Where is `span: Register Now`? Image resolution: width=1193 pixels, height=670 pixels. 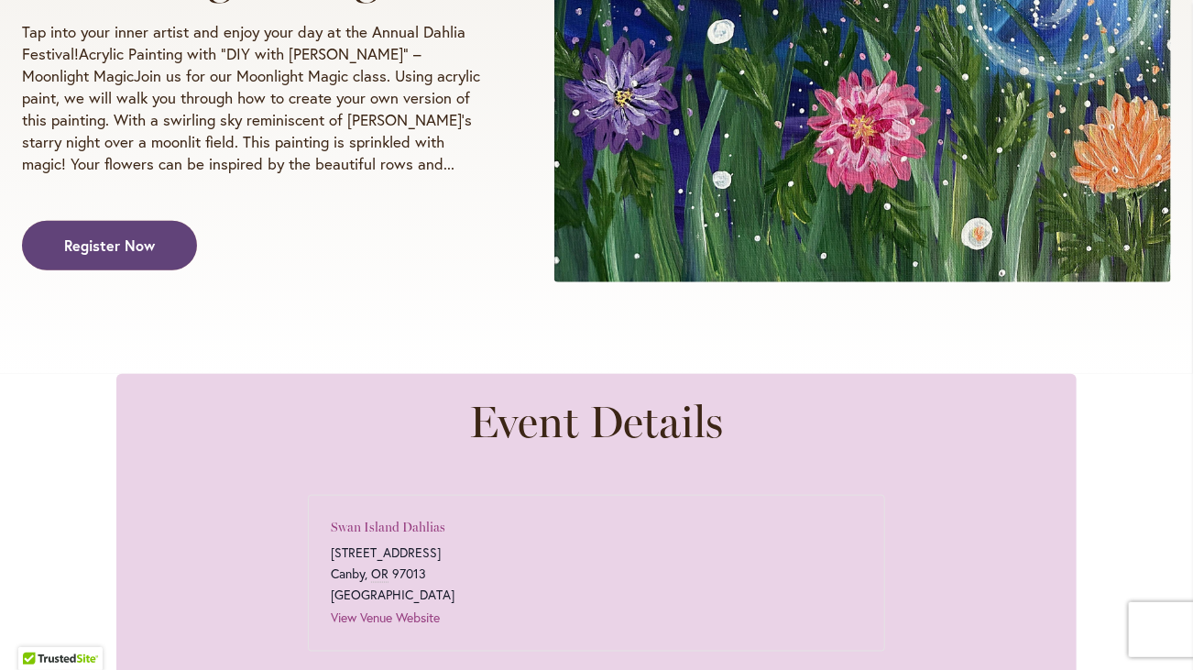 span: Register Now is located at coordinates (109, 245).